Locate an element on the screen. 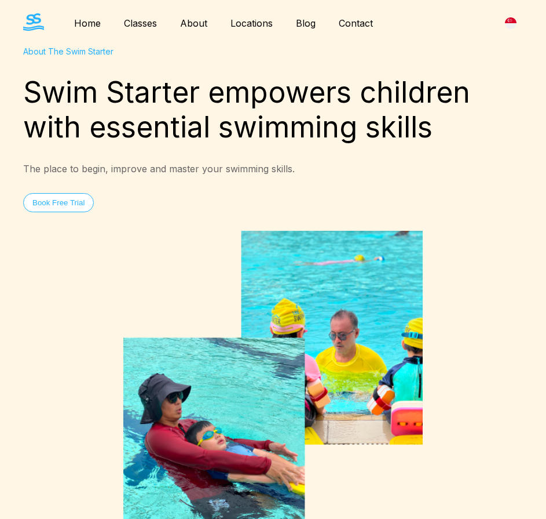 This screenshot has height=519, width=546. div: Swim Starter empowers children with essential swimming skills is located at coordinates (273, 110).